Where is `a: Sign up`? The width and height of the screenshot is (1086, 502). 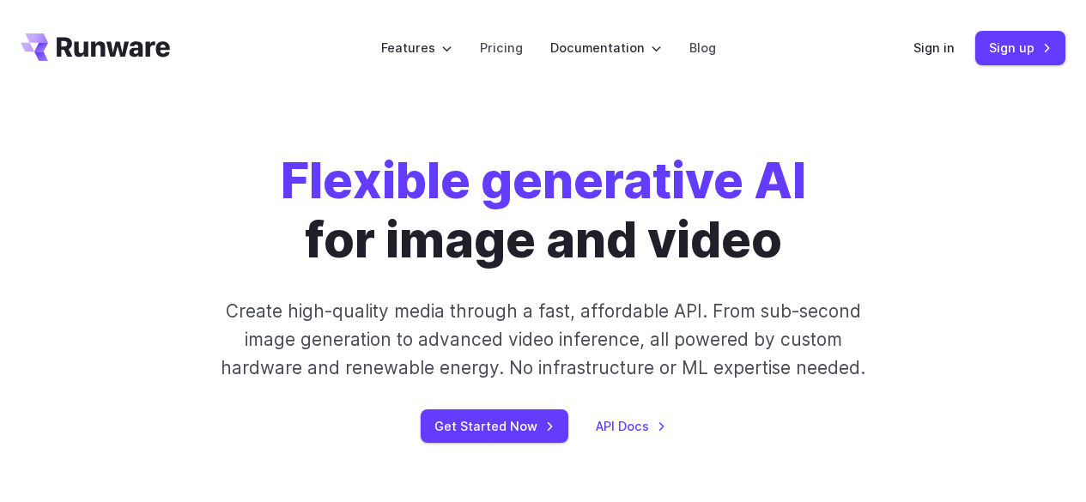
a: Sign up is located at coordinates (1020, 47).